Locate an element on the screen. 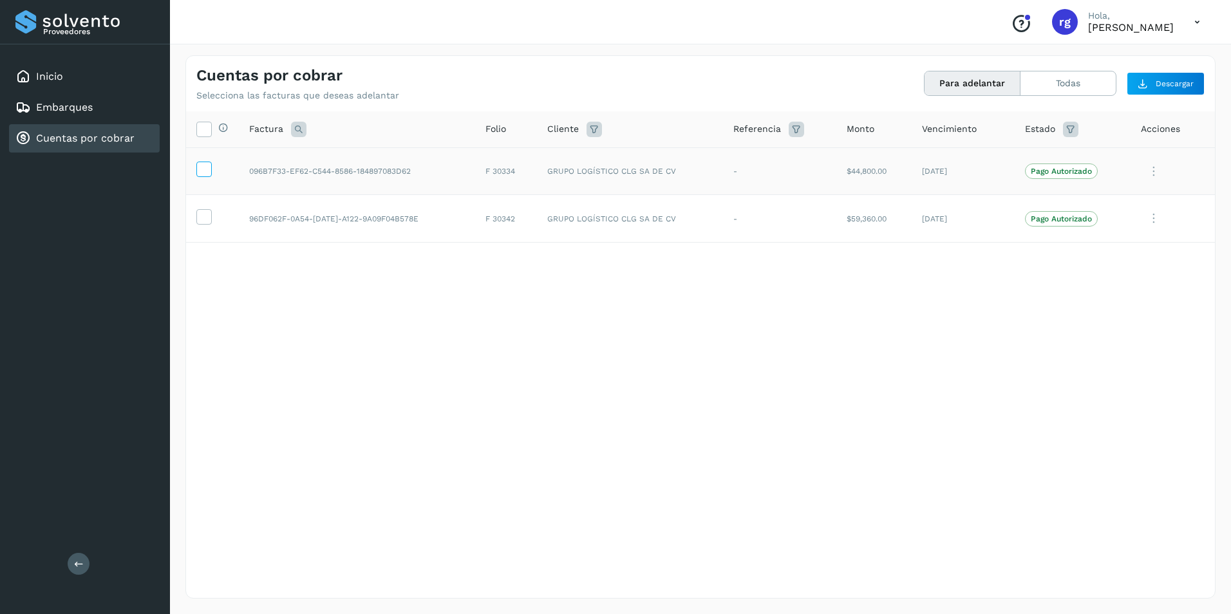 Image resolution: width=1231 pixels, height=614 pixels. span: Vencimiento is located at coordinates (949, 129).